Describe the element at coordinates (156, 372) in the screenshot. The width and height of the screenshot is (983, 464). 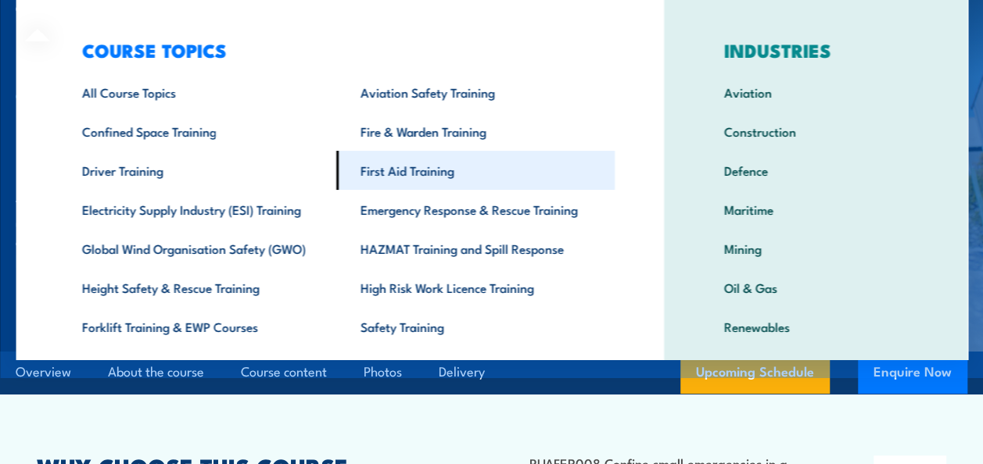
I see `a: About the course` at that location.